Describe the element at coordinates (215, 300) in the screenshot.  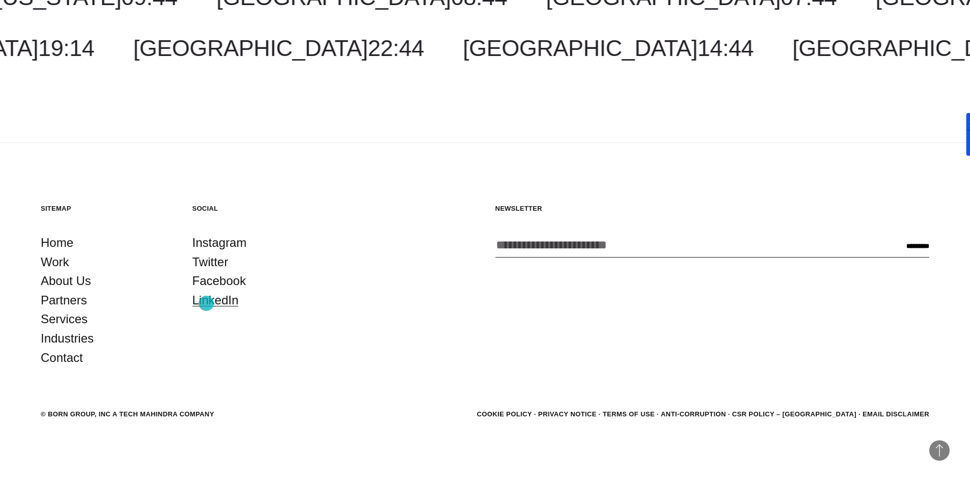
I see `a: LinkedIn` at that location.